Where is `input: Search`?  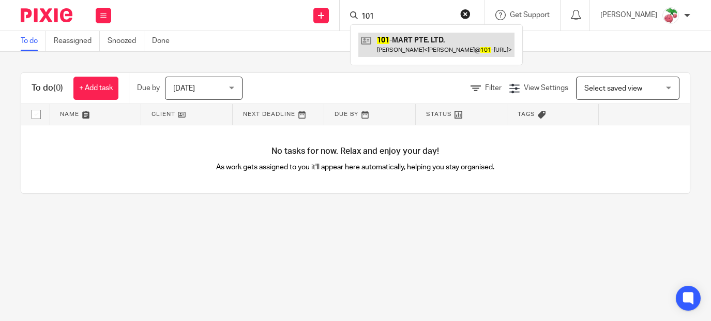 input: Search is located at coordinates (407, 17).